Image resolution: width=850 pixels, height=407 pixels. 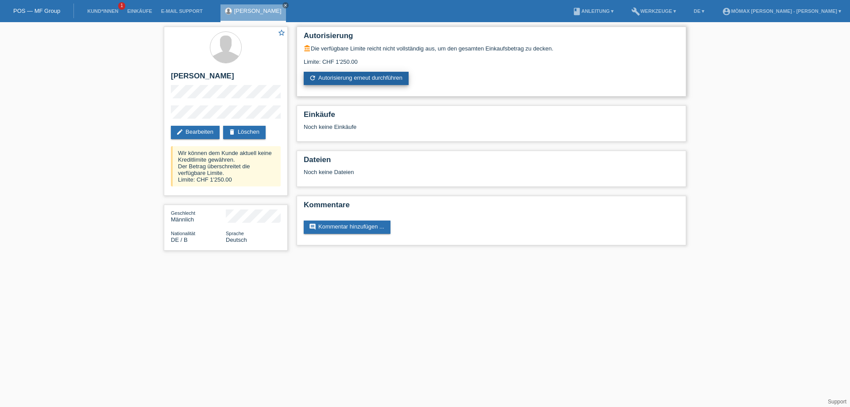 What do you see at coordinates (195, 132) in the screenshot?
I see `a: editBearbeiten` at bounding box center [195, 132].